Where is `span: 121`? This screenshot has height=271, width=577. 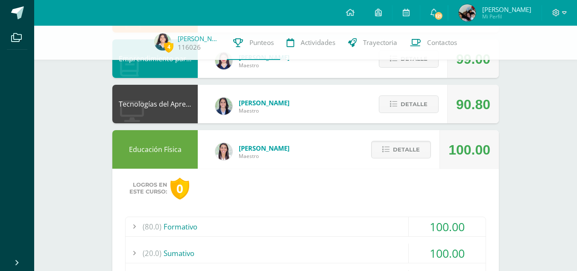 span: 121 is located at coordinates (439, 16).